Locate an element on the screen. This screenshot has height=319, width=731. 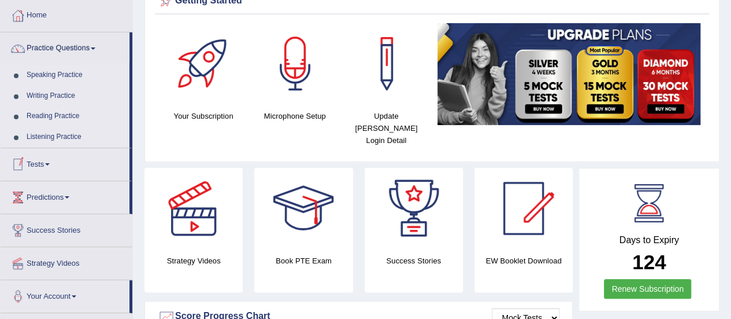
a: Reading Practice is located at coordinates (75, 116).